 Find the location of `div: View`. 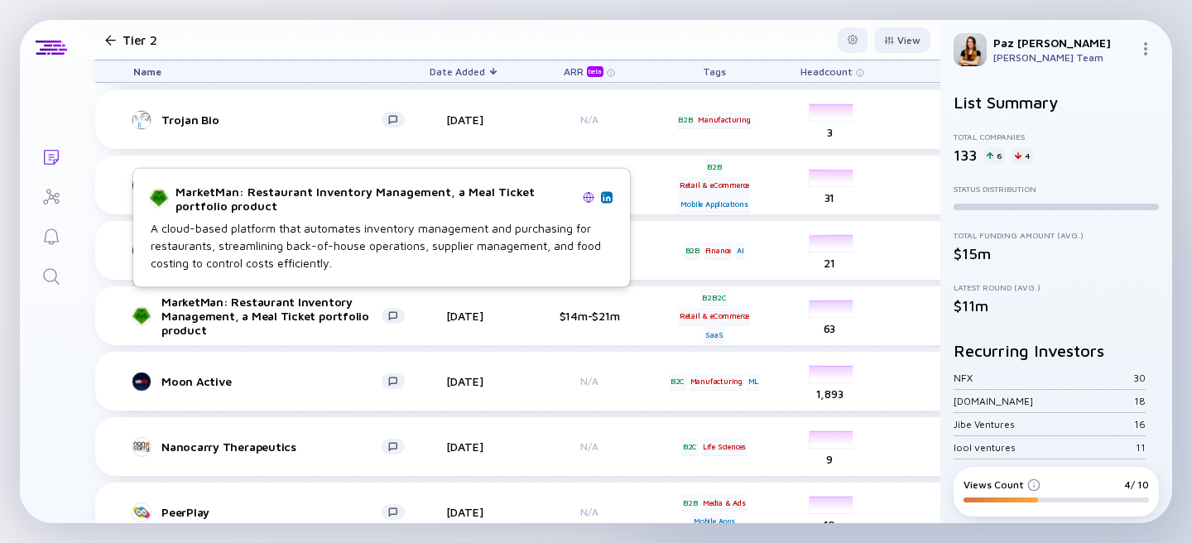

div: View is located at coordinates (902, 40).